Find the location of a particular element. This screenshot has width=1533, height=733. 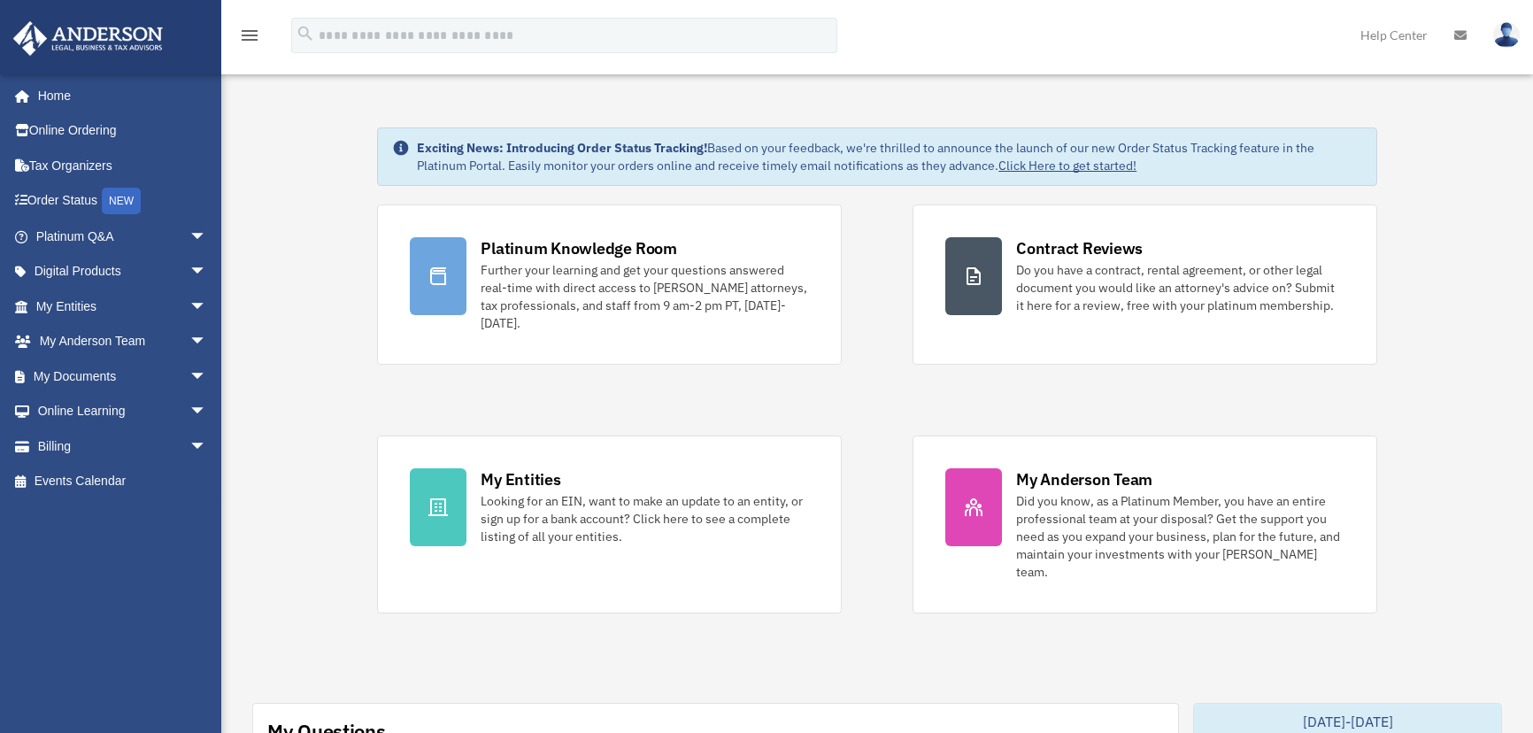

a: Platinum Knowledge Room Further your learning and get your questions answered real-time with dire... is located at coordinates (609, 284).